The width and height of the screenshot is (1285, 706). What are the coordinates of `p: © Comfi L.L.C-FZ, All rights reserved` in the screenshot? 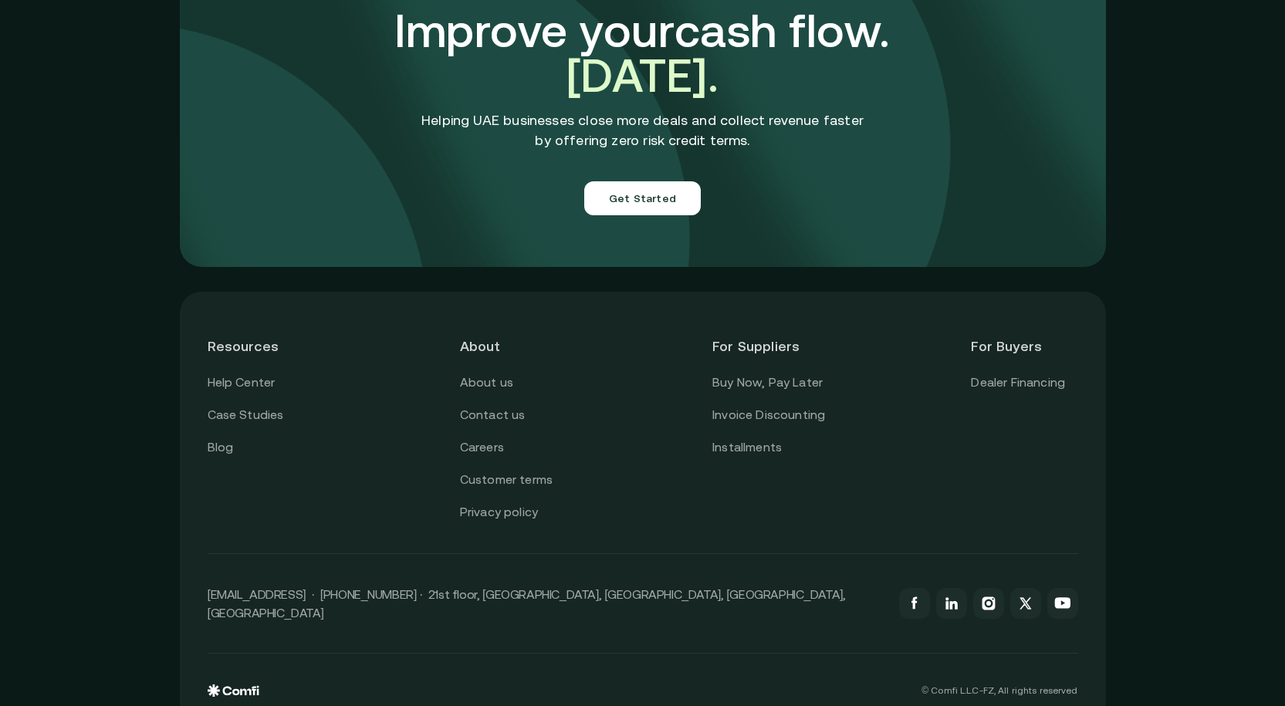 It's located at (1000, 691).